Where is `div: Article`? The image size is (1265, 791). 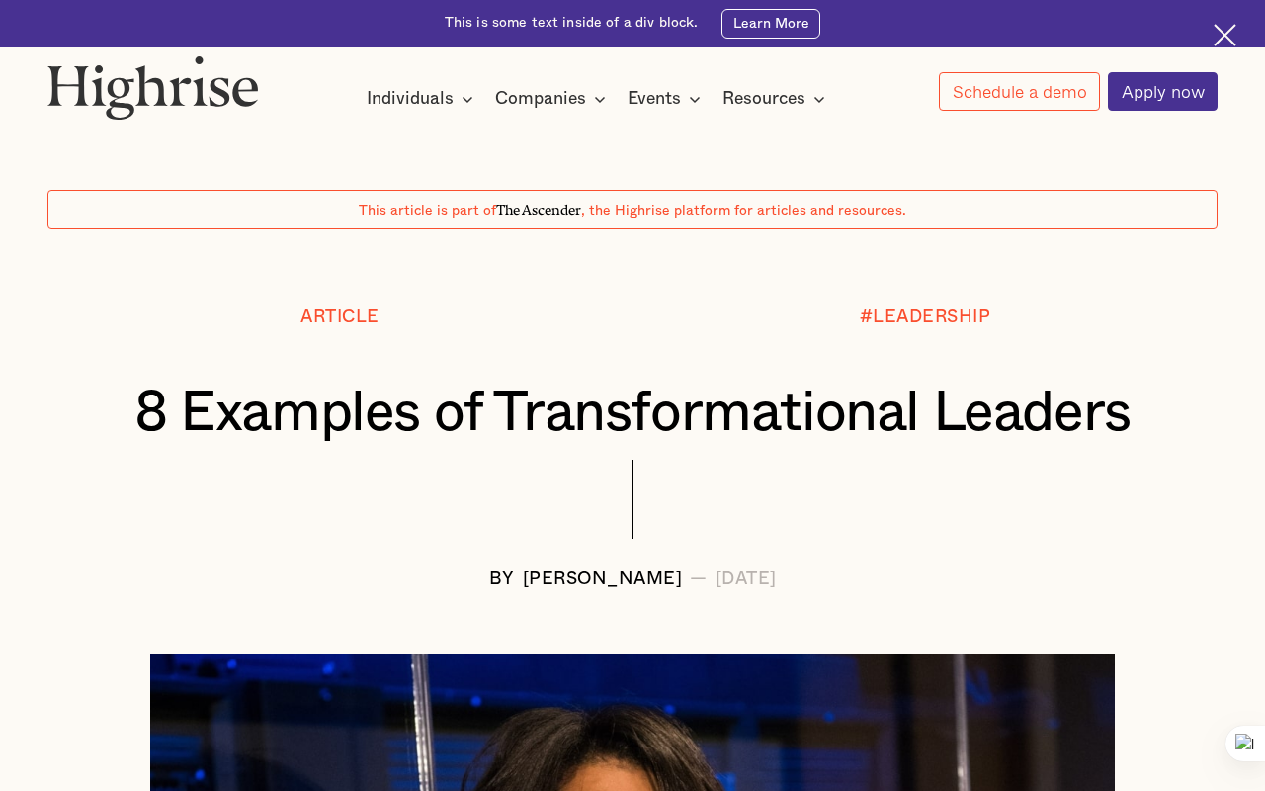 div: Article is located at coordinates (340, 318).